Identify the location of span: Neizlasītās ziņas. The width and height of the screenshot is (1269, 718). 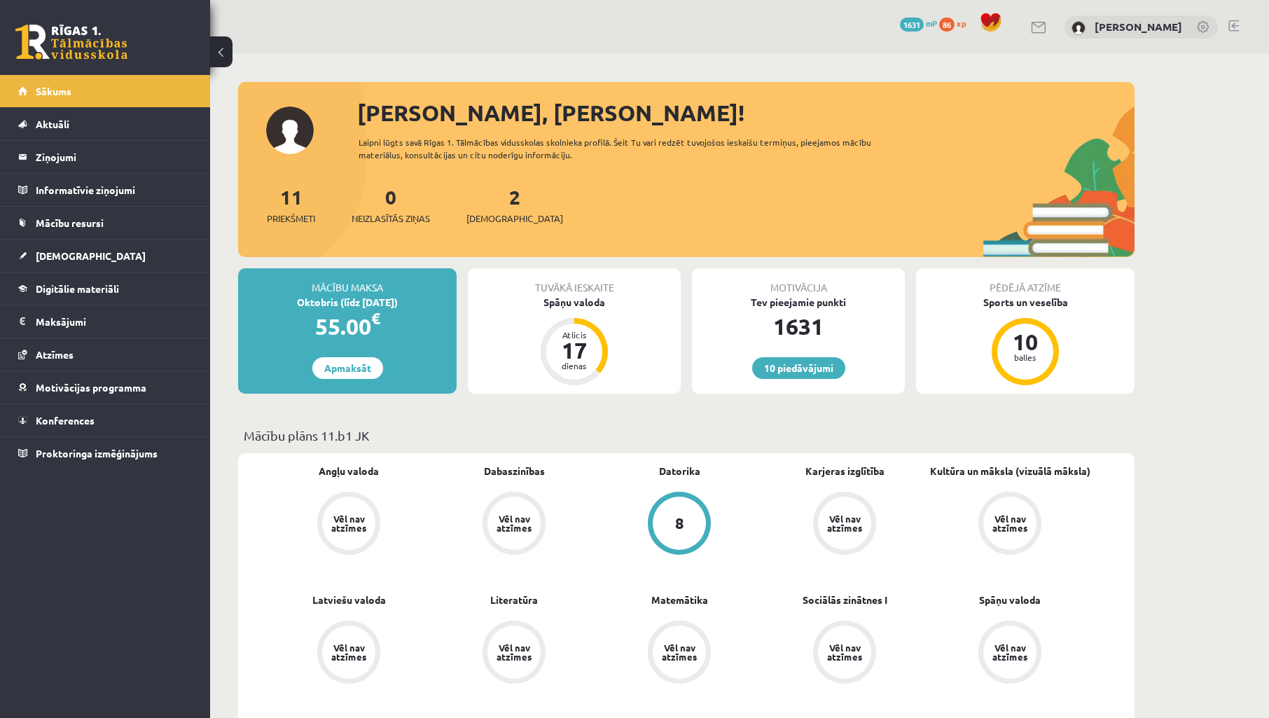
(391, 218).